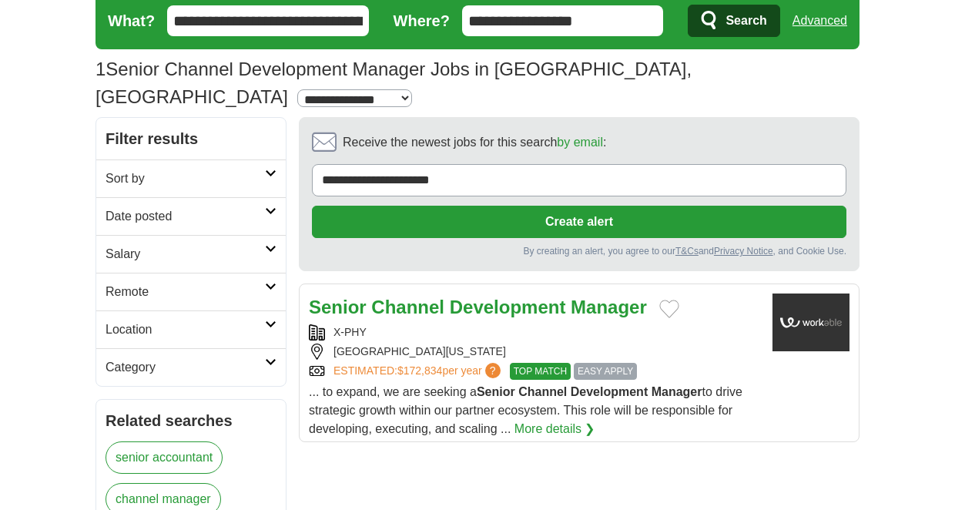  Describe the element at coordinates (745, 21) in the screenshot. I see `span: Search` at that location.